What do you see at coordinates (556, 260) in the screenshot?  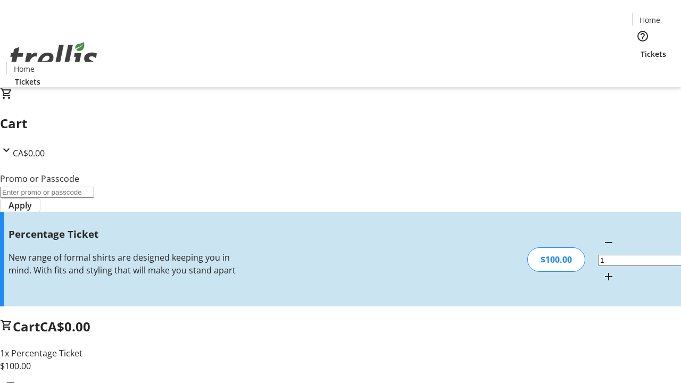 I see `div: $100.00` at bounding box center [556, 260].